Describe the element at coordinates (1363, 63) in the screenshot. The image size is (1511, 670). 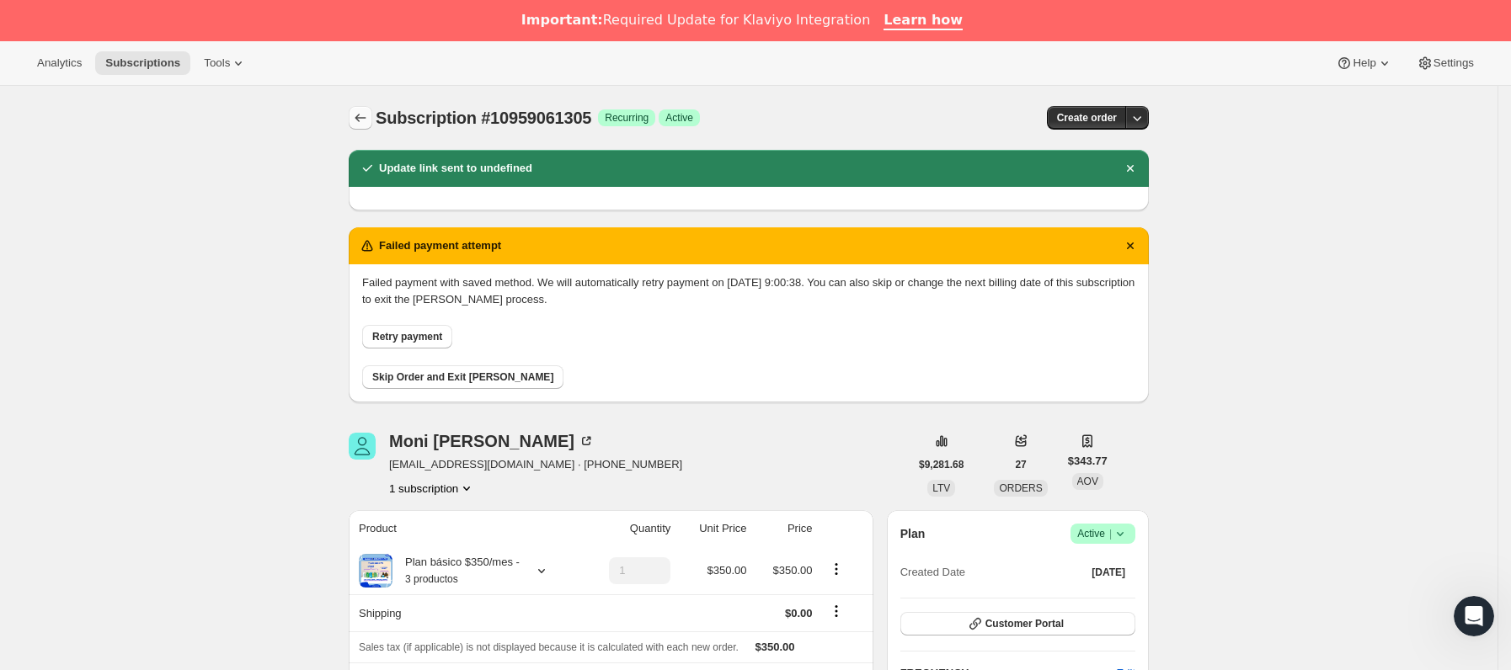
I see `button: Help` at that location.